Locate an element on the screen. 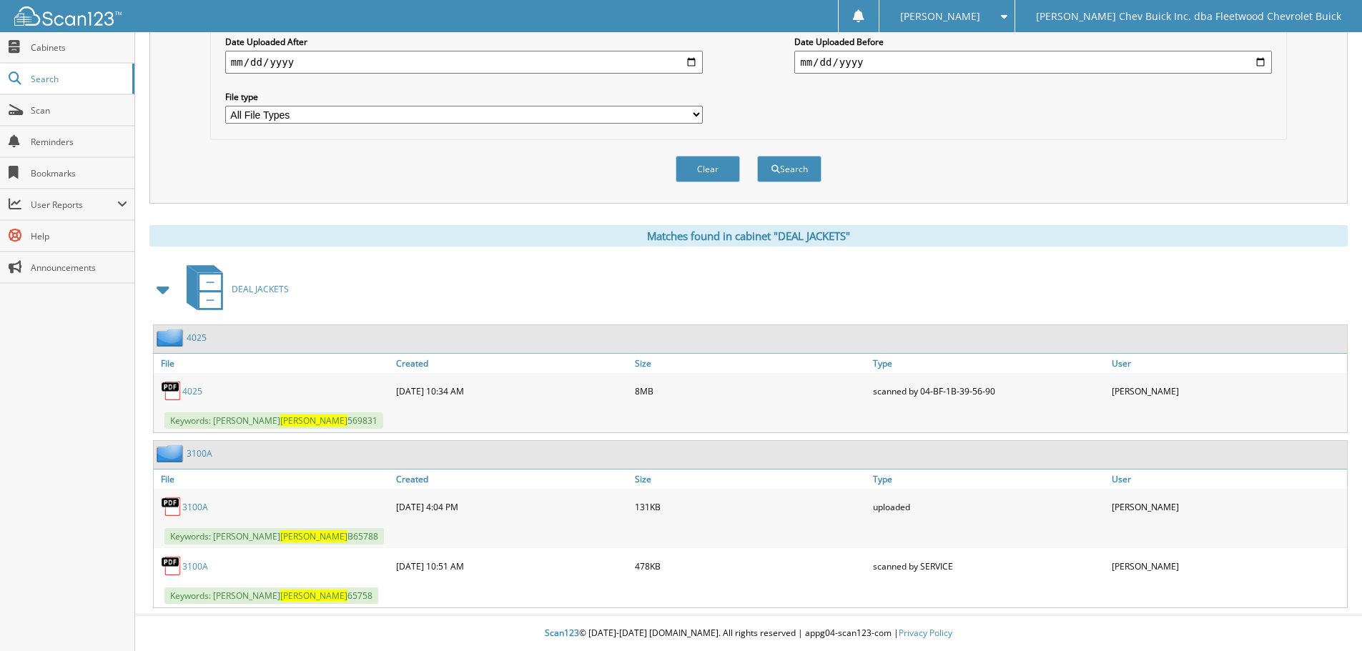 The width and height of the screenshot is (1362, 651). input: start is located at coordinates (464, 62).